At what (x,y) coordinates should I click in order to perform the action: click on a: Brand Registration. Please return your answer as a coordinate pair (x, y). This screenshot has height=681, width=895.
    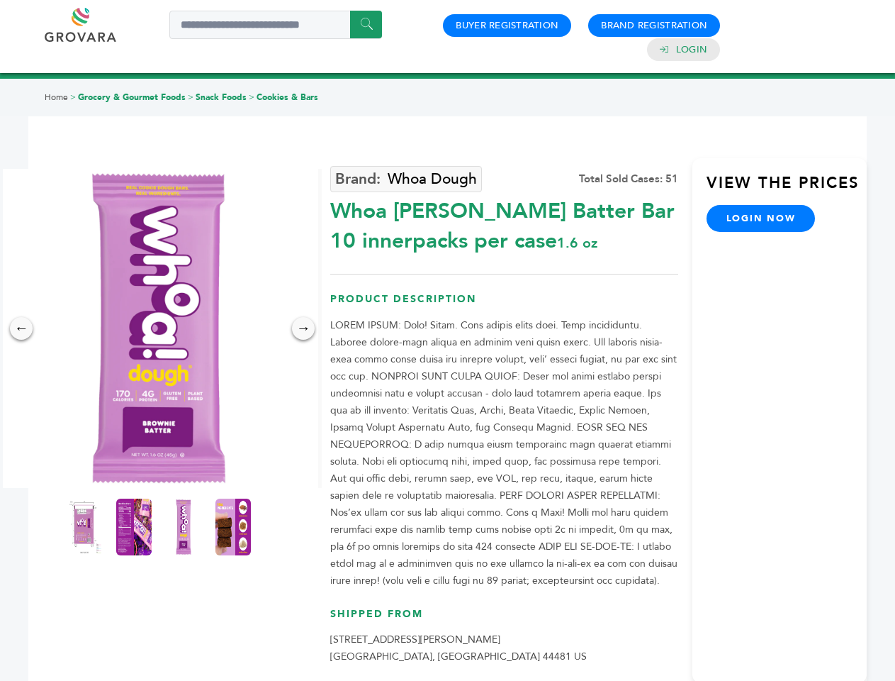
    Looking at the image, I should click on (654, 26).